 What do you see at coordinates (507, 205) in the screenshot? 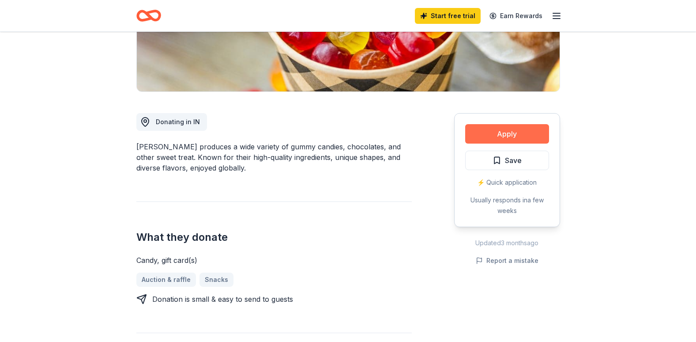
I see `div: Usually responds in a few weeks` at bounding box center [507, 205].